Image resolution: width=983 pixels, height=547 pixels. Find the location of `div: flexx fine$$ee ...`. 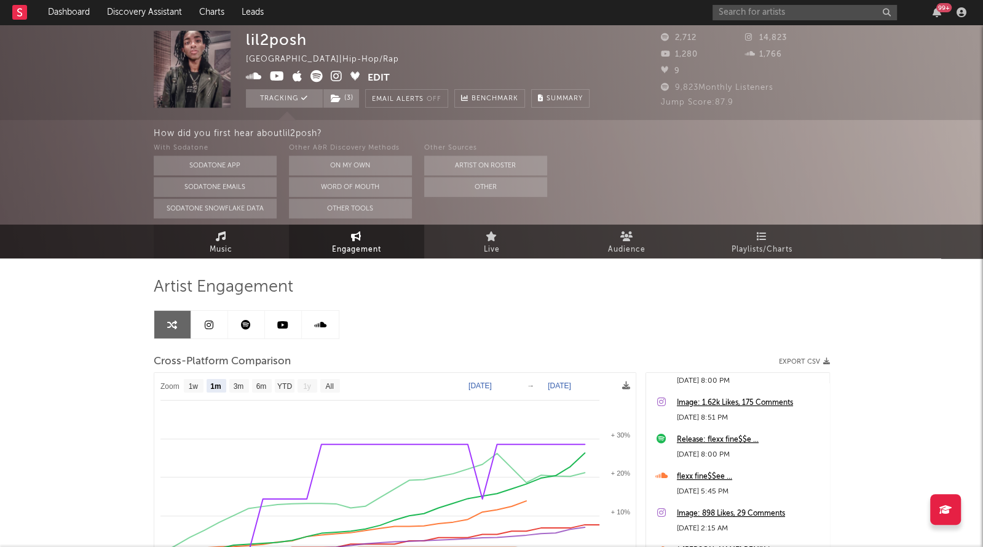

div: flexx fine$$ee ... is located at coordinates (750, 476).